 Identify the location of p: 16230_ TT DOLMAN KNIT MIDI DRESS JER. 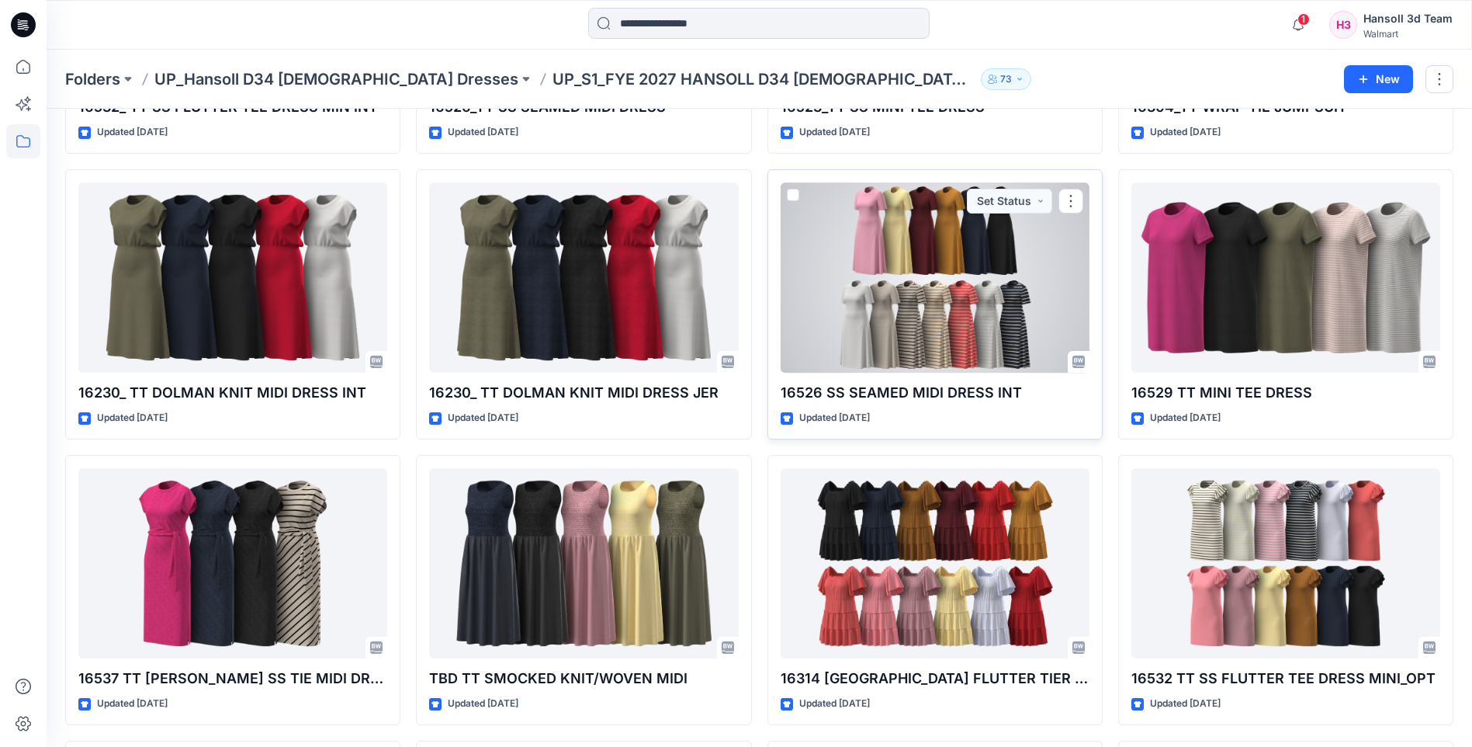
(584, 393).